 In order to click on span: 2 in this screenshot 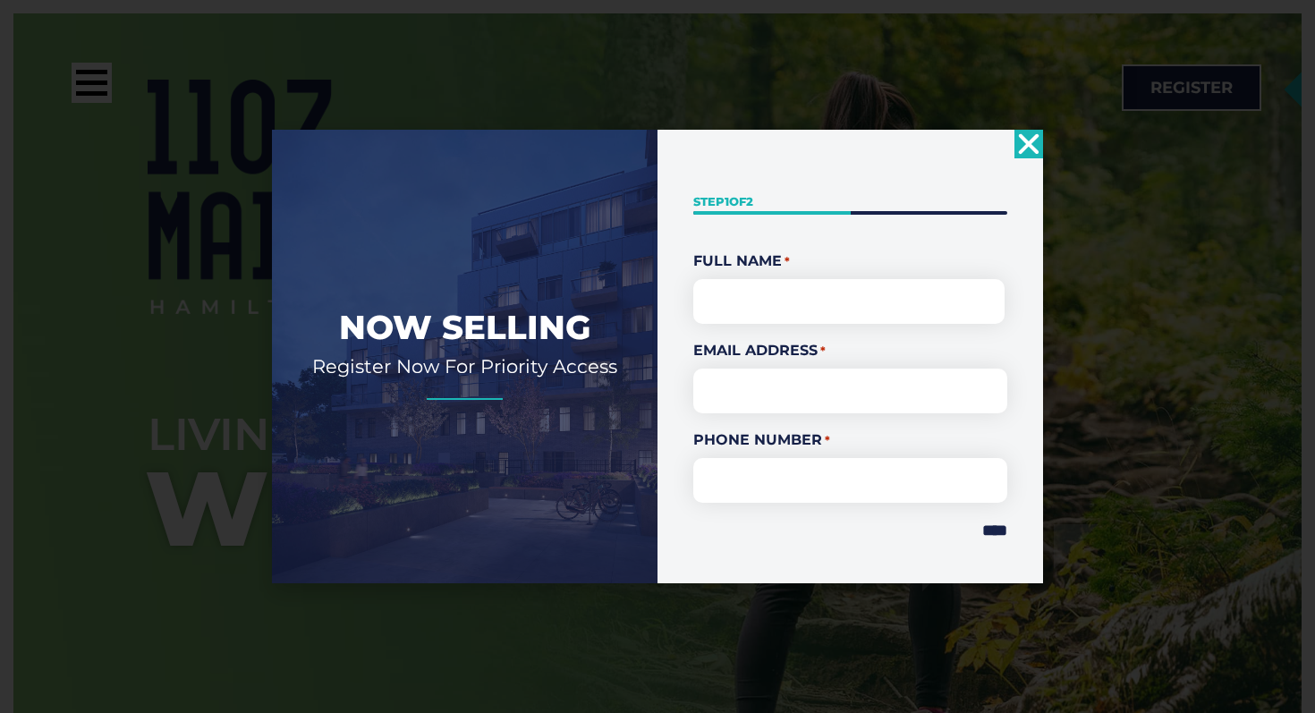, I will do `click(749, 201)`.